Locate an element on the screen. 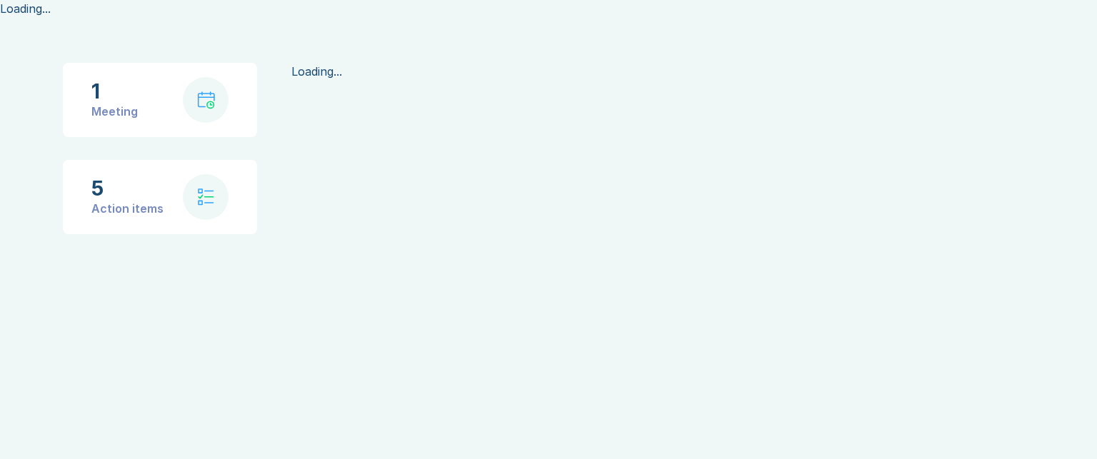 The image size is (1097, 459). div: 1 is located at coordinates (114, 91).